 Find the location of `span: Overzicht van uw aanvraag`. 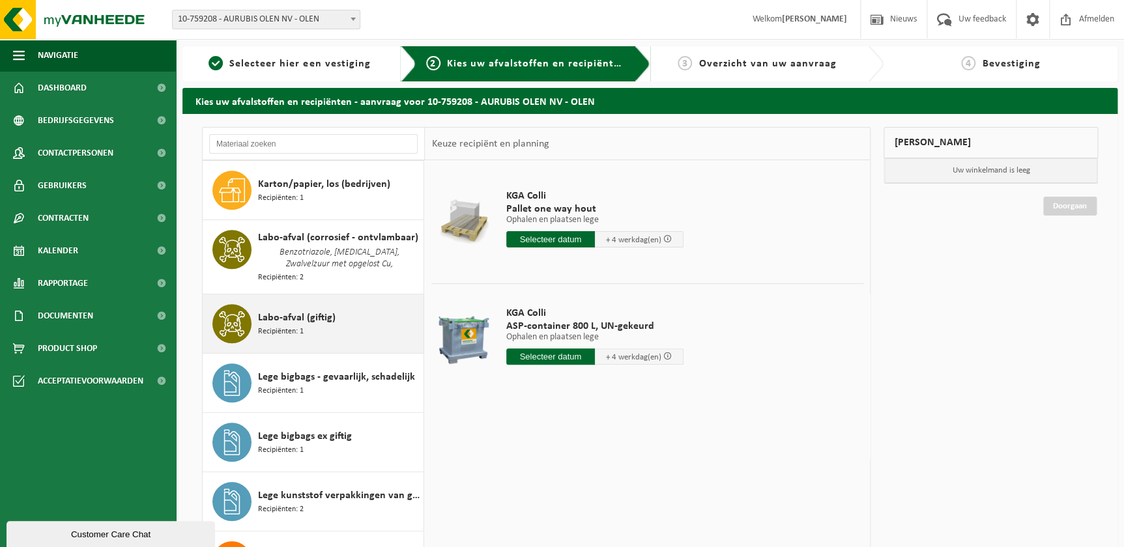

span: Overzicht van uw aanvraag is located at coordinates (767, 64).